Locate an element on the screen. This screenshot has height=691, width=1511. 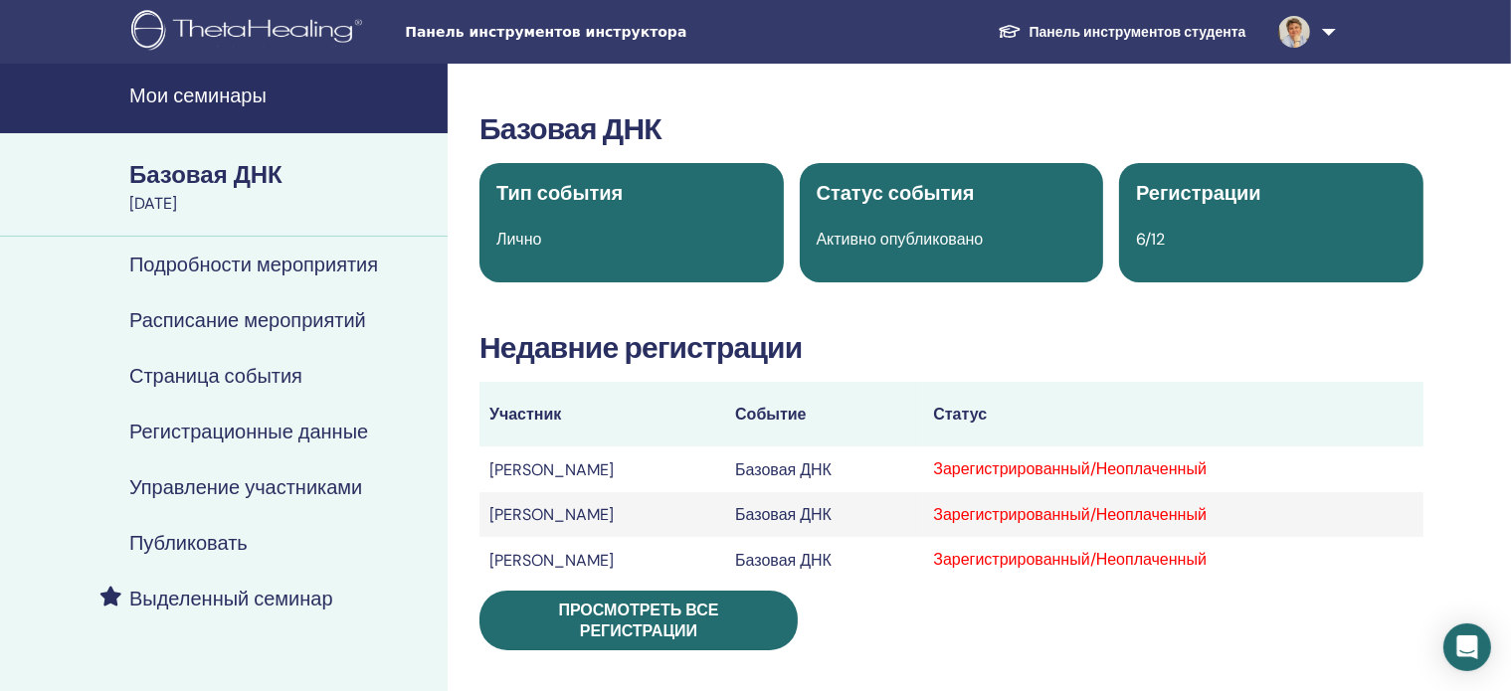
div: Открытый Интерком Мессенджер is located at coordinates (1467, 648).